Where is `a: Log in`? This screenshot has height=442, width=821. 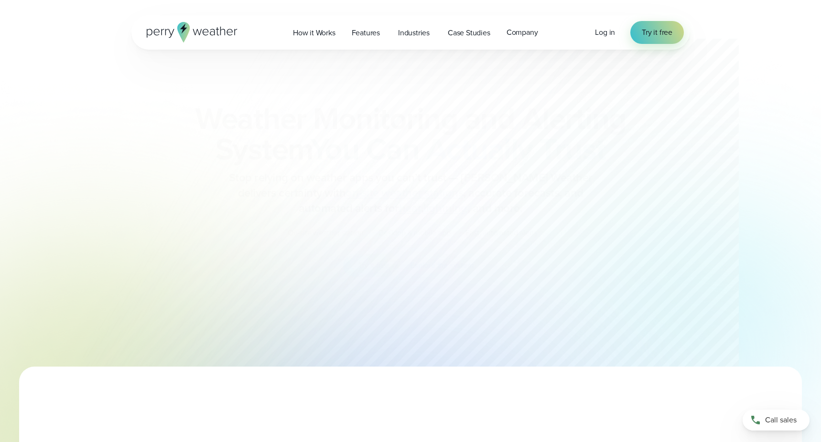
a: Log in is located at coordinates (605, 32).